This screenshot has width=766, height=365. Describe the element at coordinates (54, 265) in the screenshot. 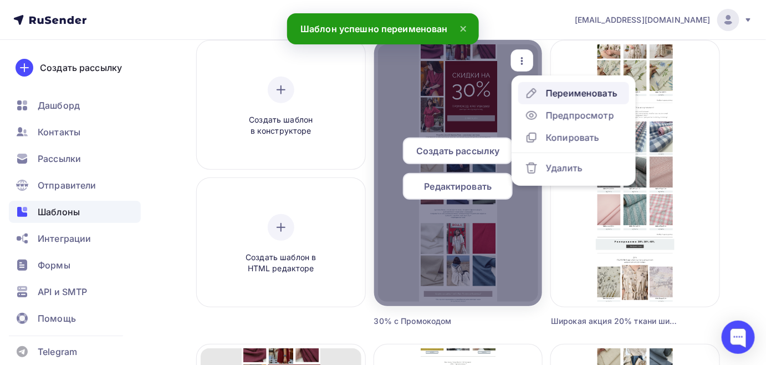

I see `span: Формы` at that location.